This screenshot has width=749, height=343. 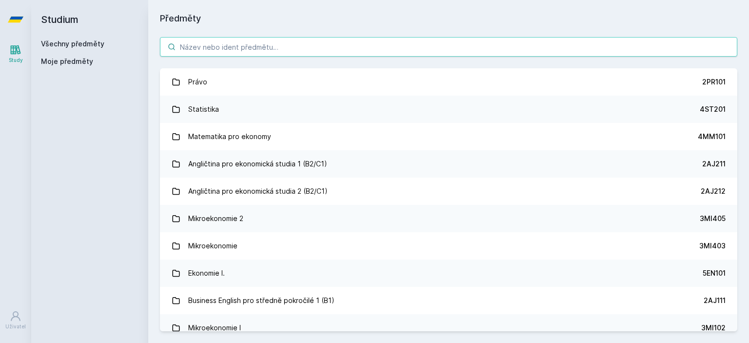 I want to click on h1: Předměty, so click(x=449, y=19).